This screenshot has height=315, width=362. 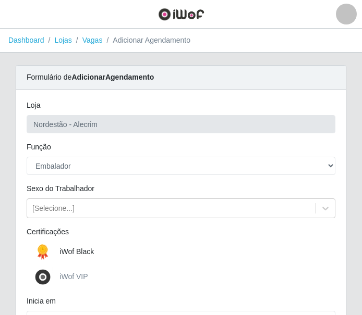 I want to click on label: Inicia em, so click(x=41, y=301).